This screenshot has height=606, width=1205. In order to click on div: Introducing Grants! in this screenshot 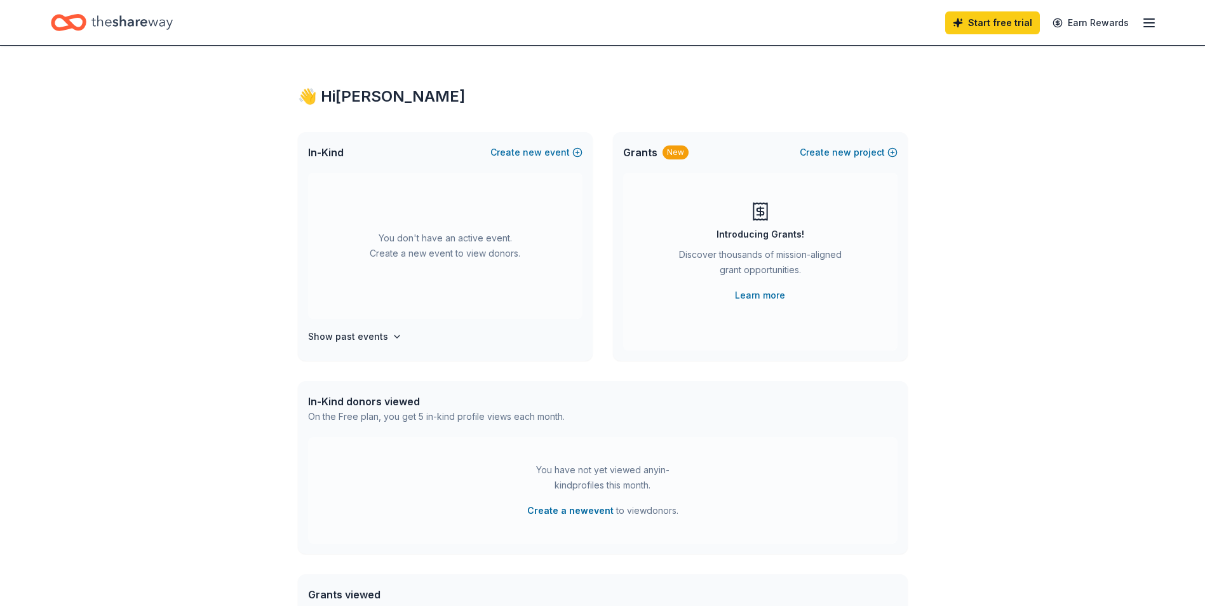, I will do `click(760, 234)`.